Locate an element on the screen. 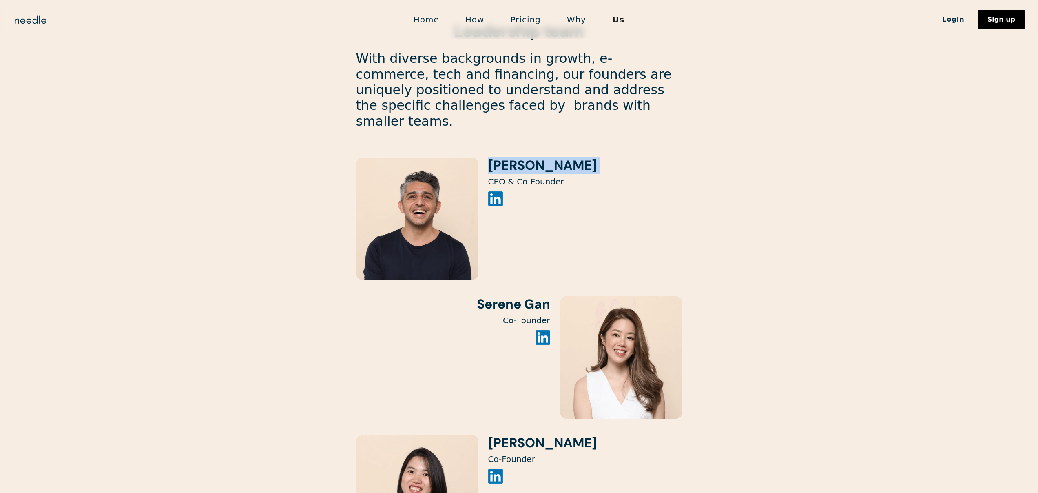  a: Pricing is located at coordinates (525, 20).